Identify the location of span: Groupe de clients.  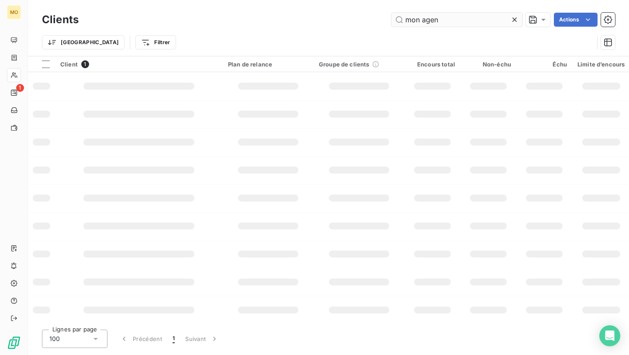
(344, 64).